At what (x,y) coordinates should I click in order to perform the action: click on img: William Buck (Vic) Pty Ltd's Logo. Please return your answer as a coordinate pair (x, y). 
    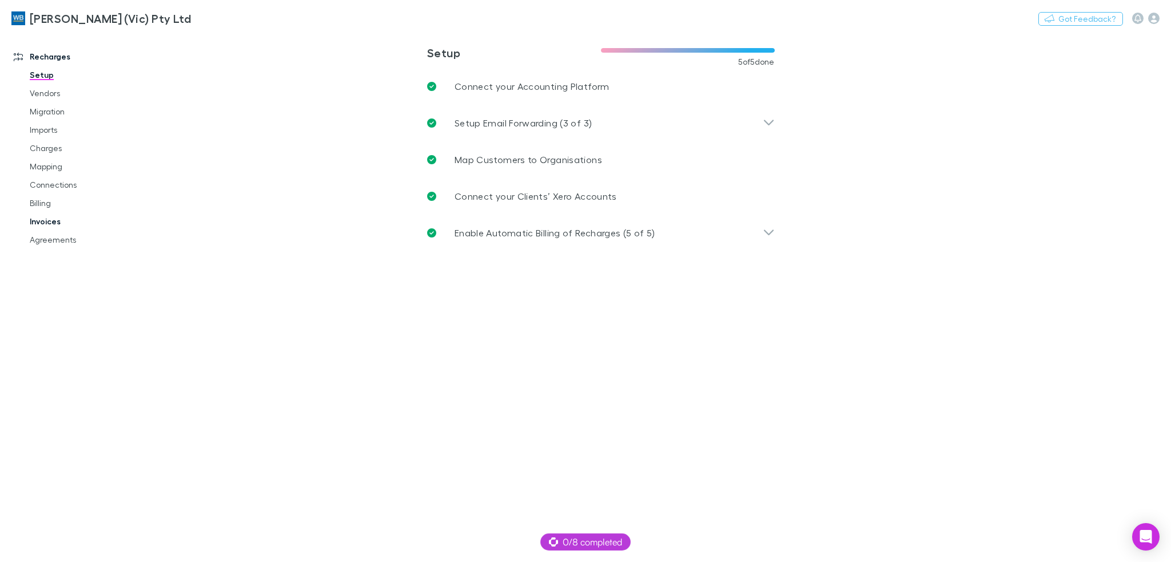
    Looking at the image, I should click on (18, 18).